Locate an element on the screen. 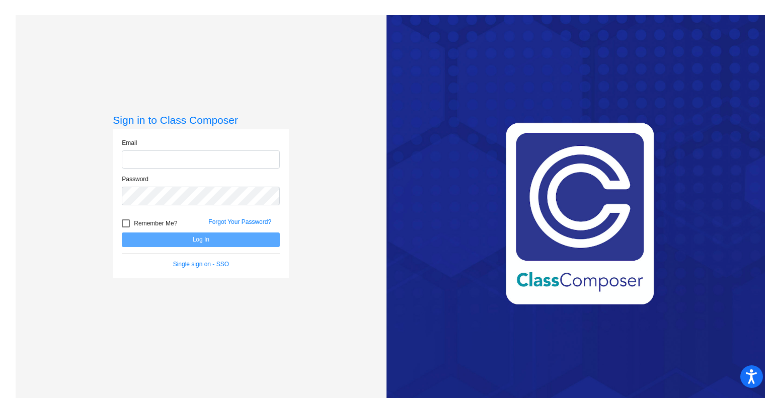 The width and height of the screenshot is (773, 398). span: Remember Me? is located at coordinates (155, 223).